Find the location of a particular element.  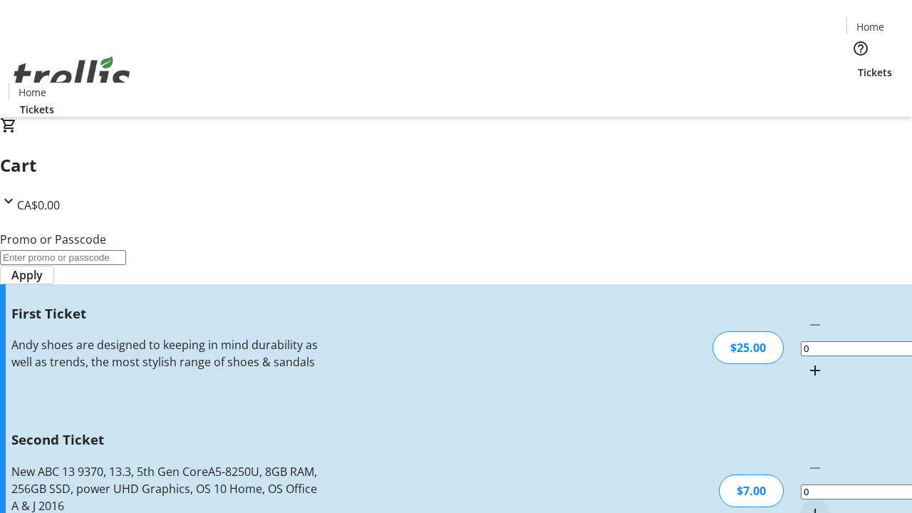

button: Cart is located at coordinates (860, 94).